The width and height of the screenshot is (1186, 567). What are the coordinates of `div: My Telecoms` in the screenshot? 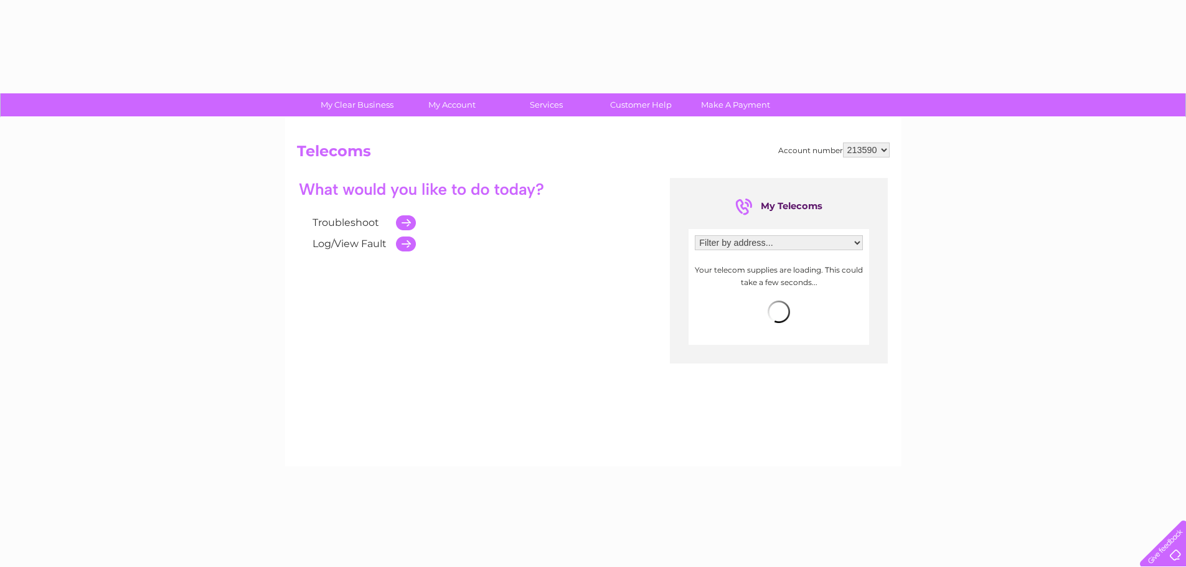 It's located at (779, 207).